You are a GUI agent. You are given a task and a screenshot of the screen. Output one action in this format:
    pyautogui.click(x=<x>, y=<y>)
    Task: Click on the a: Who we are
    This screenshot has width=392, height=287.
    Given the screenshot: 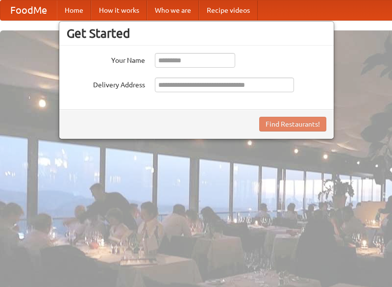 What is the action you would take?
    pyautogui.click(x=173, y=10)
    